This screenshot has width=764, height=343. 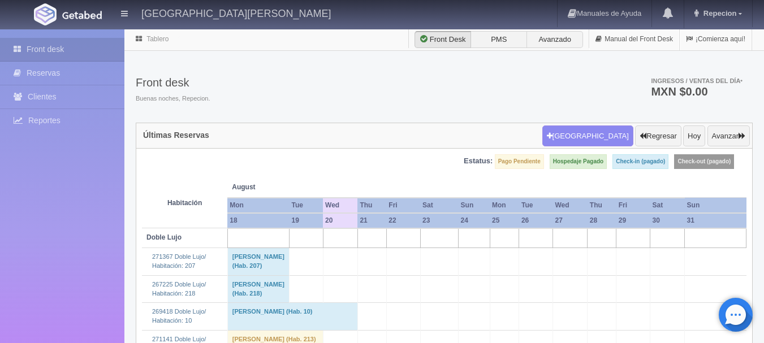 I want to click on button: Avanzar, so click(x=729, y=136).